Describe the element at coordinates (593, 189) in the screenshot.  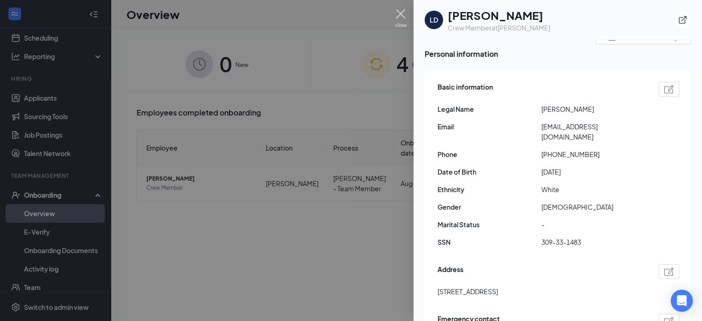
I see `span: White` at that location.